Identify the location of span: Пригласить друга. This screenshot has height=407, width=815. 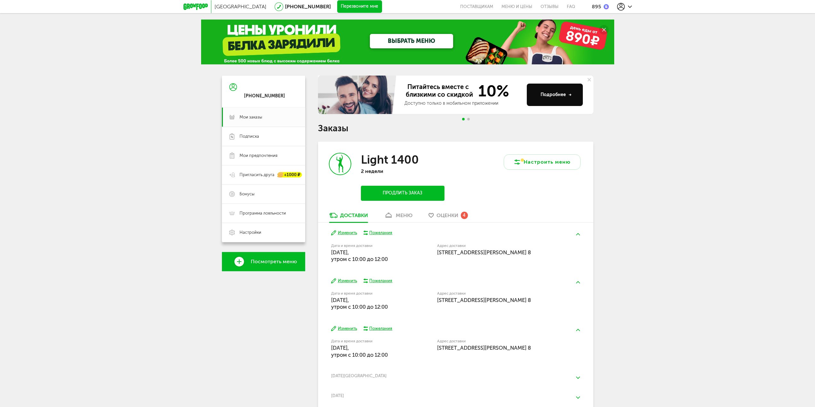
(257, 175).